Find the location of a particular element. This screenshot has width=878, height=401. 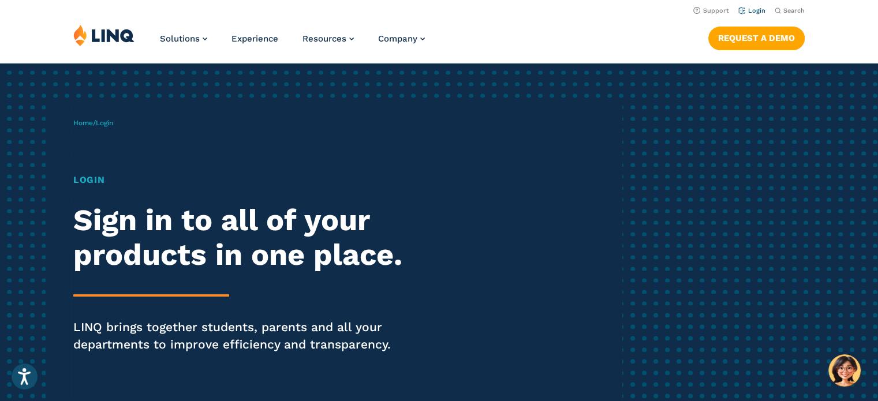

a: Login is located at coordinates (752, 10).